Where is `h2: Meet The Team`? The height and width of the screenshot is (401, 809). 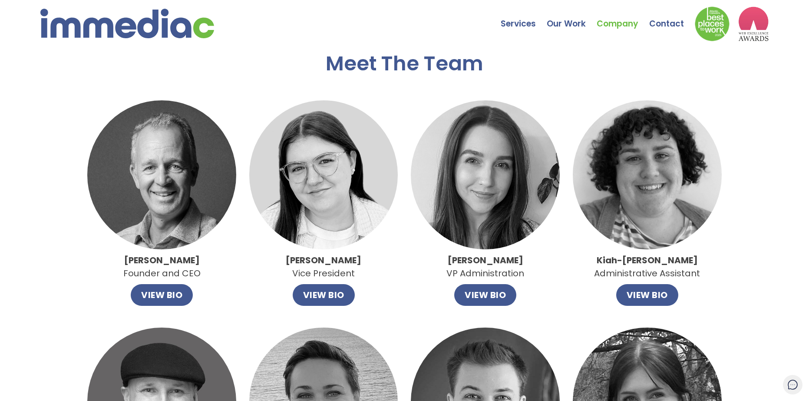
h2: Meet The Team is located at coordinates (404, 63).